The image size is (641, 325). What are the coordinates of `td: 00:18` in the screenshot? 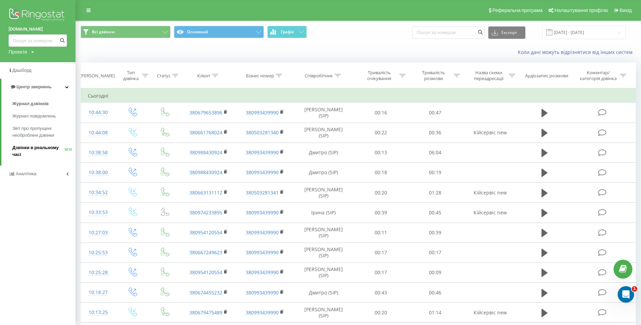 It's located at (381, 172).